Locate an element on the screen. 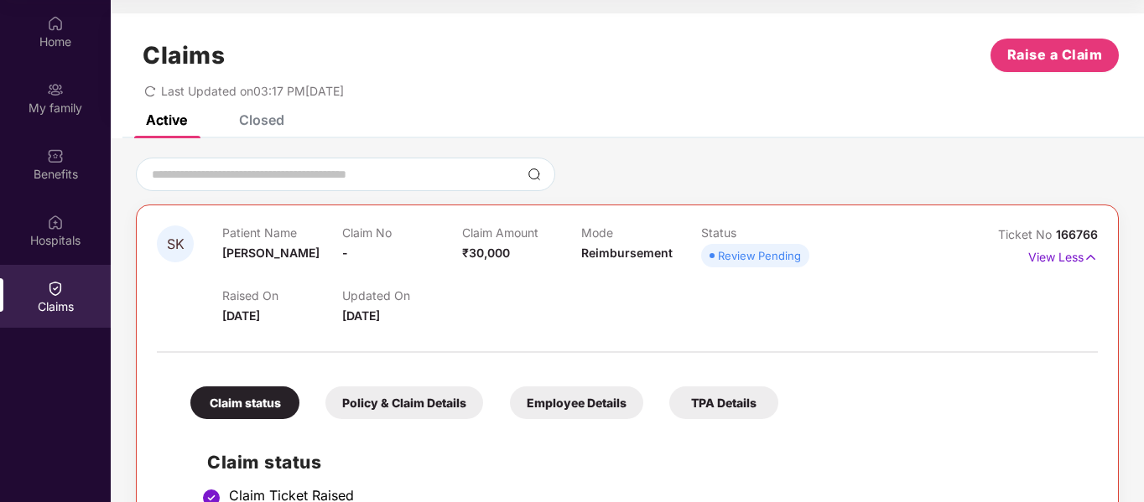  div: Closed is located at coordinates (262, 120).